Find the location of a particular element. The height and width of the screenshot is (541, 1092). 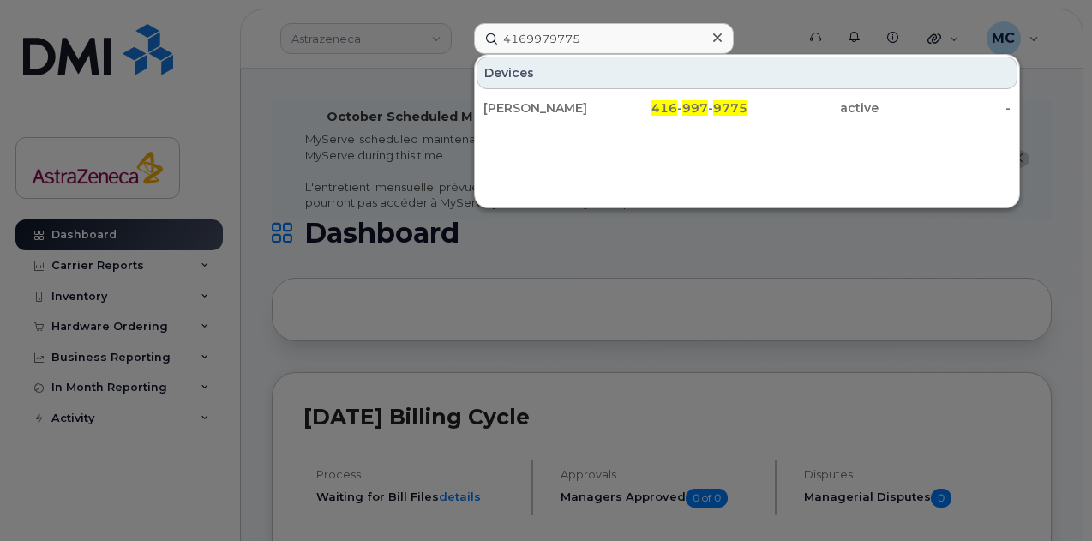

span: 9775 is located at coordinates (730, 108).